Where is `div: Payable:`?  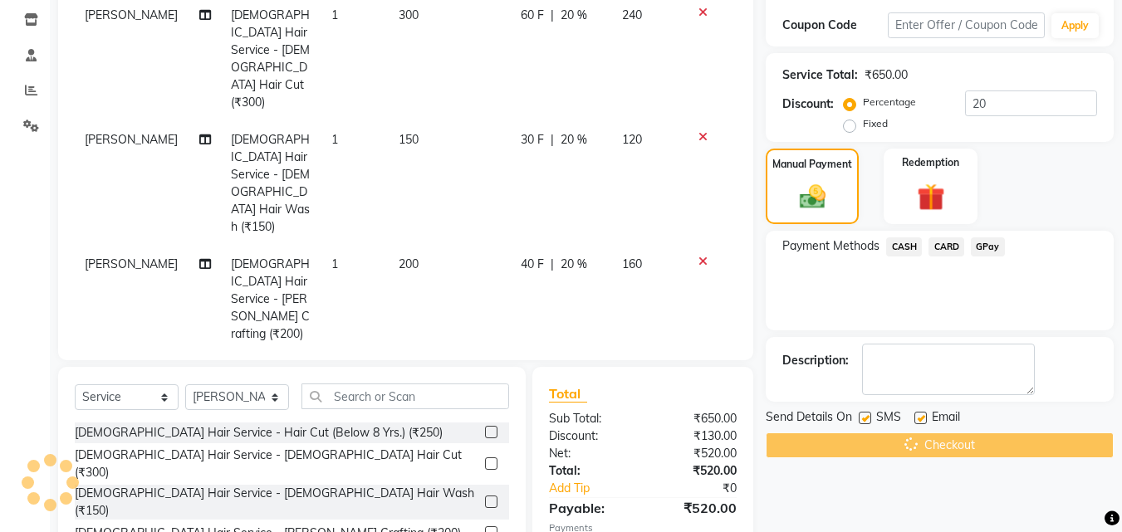
div: Payable: is located at coordinates (589, 508).